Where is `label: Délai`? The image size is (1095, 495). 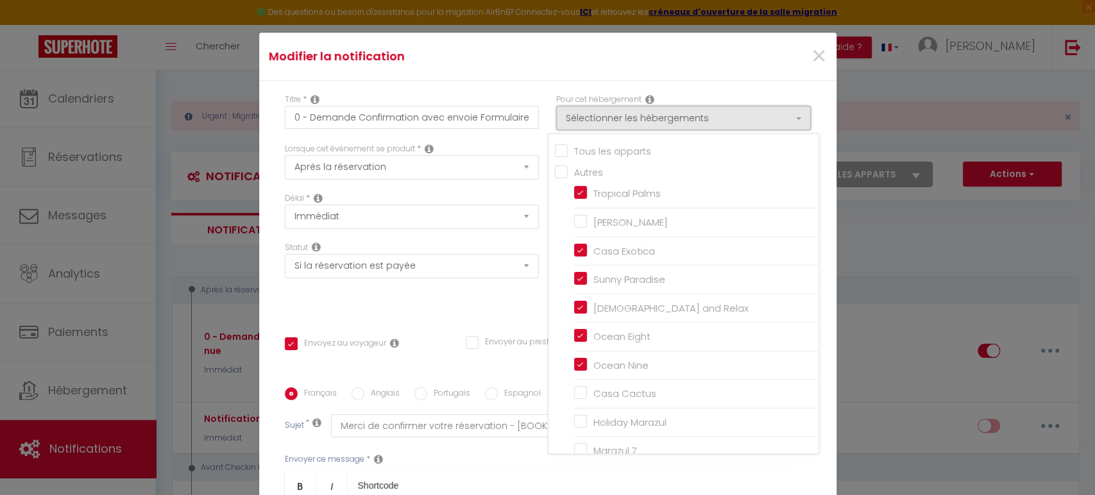 label: Délai is located at coordinates (294, 198).